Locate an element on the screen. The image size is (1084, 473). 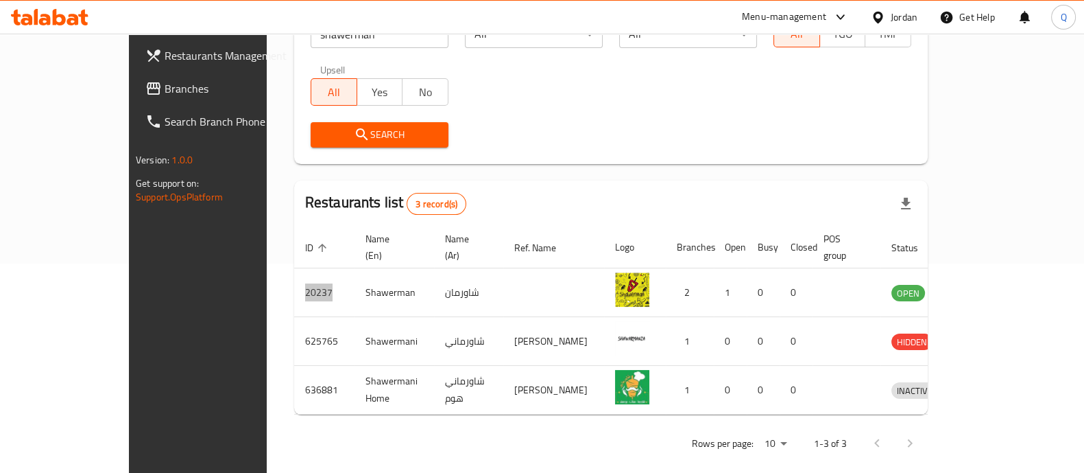
span: TGO is located at coordinates (843, 34).